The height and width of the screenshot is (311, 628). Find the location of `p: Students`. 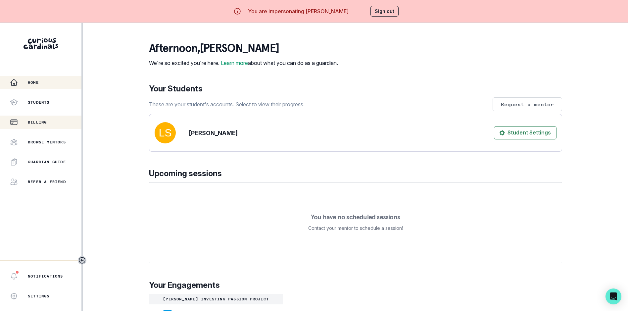

p: Students is located at coordinates (39, 102).